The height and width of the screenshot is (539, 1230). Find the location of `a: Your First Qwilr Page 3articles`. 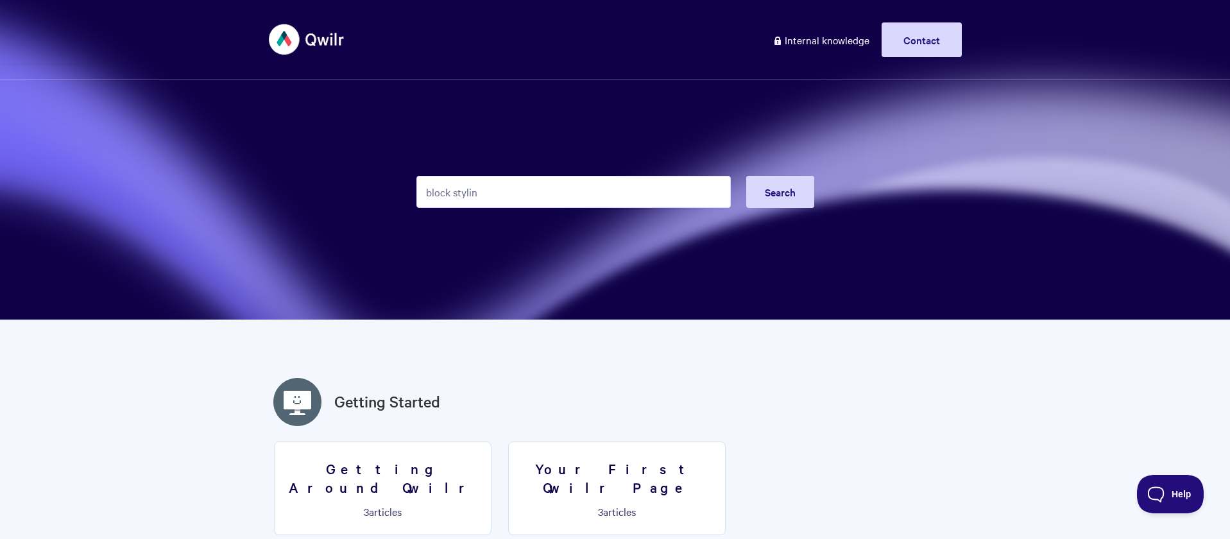

a: Your First Qwilr Page 3articles is located at coordinates (617, 488).